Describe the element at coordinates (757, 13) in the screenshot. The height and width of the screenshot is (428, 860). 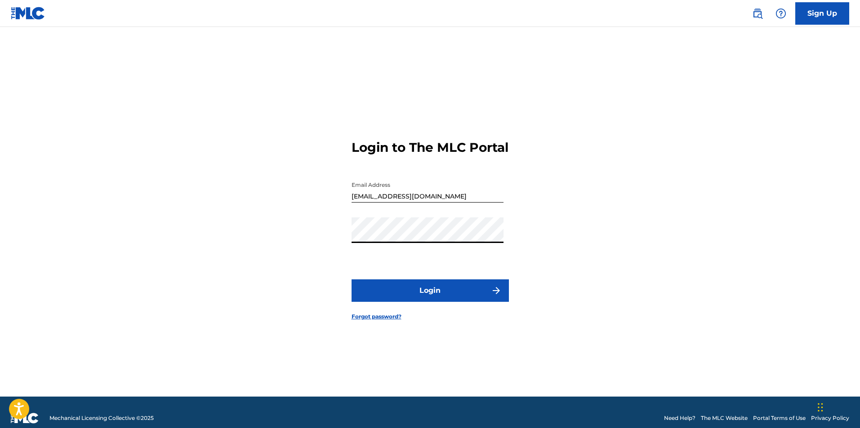
I see `img: search` at that location.